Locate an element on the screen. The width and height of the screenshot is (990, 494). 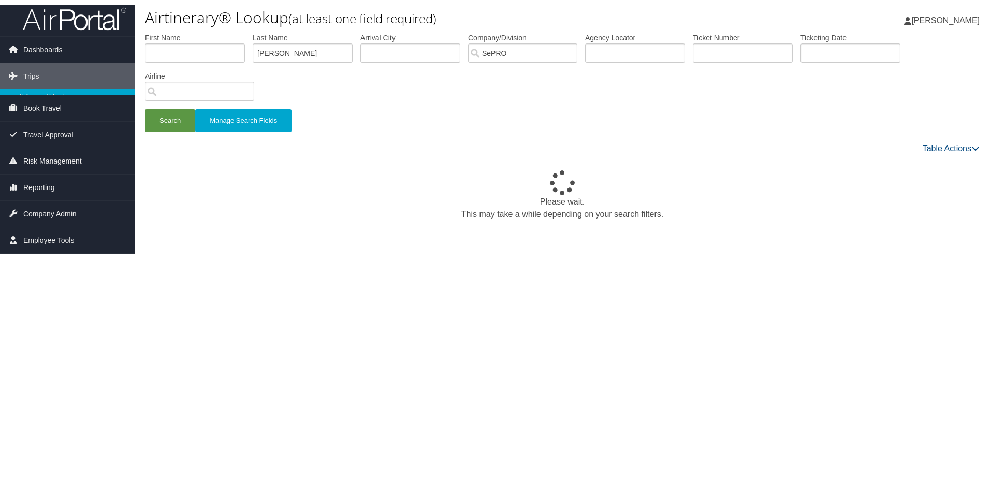
img: airportal-logo.png is located at coordinates (75, 19).